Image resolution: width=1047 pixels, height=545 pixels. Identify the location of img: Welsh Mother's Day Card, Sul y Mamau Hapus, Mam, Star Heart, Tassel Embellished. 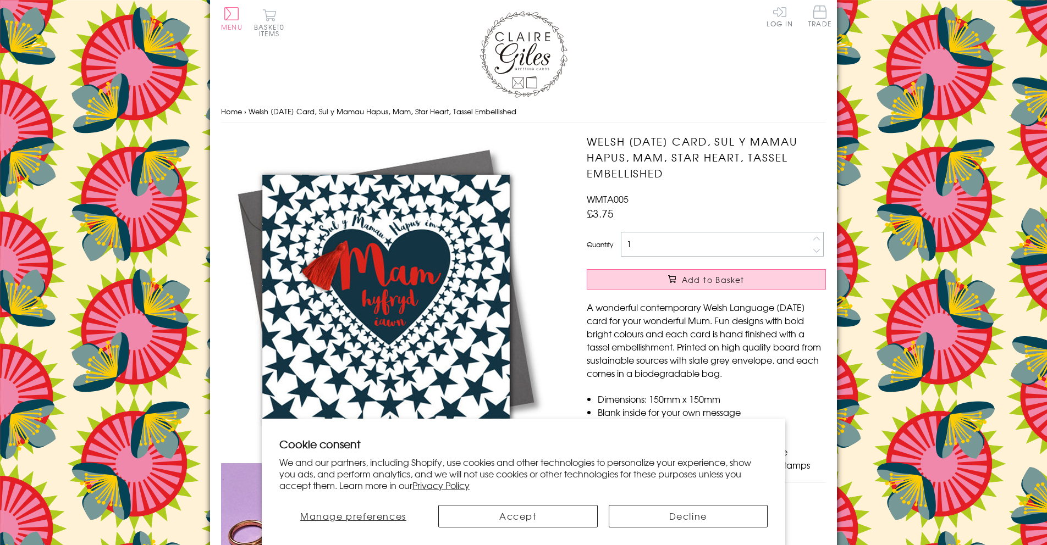
(386, 299).